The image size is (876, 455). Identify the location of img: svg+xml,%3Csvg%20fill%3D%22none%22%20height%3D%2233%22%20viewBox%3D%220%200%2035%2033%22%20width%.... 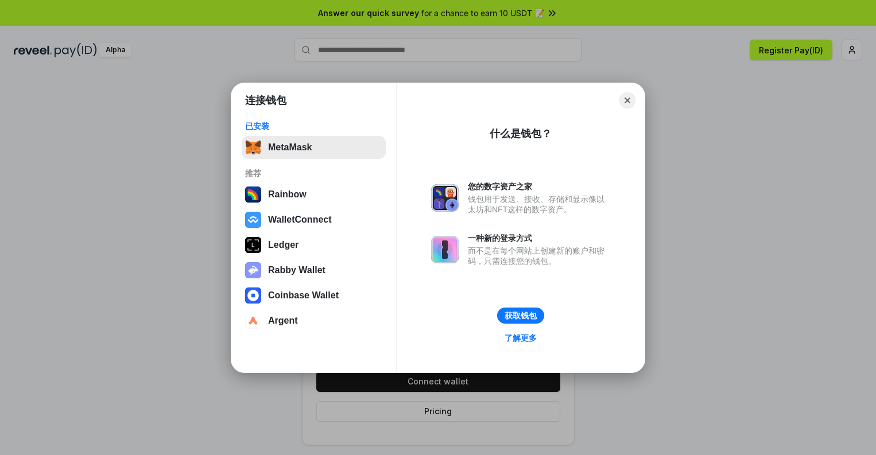
(253, 147).